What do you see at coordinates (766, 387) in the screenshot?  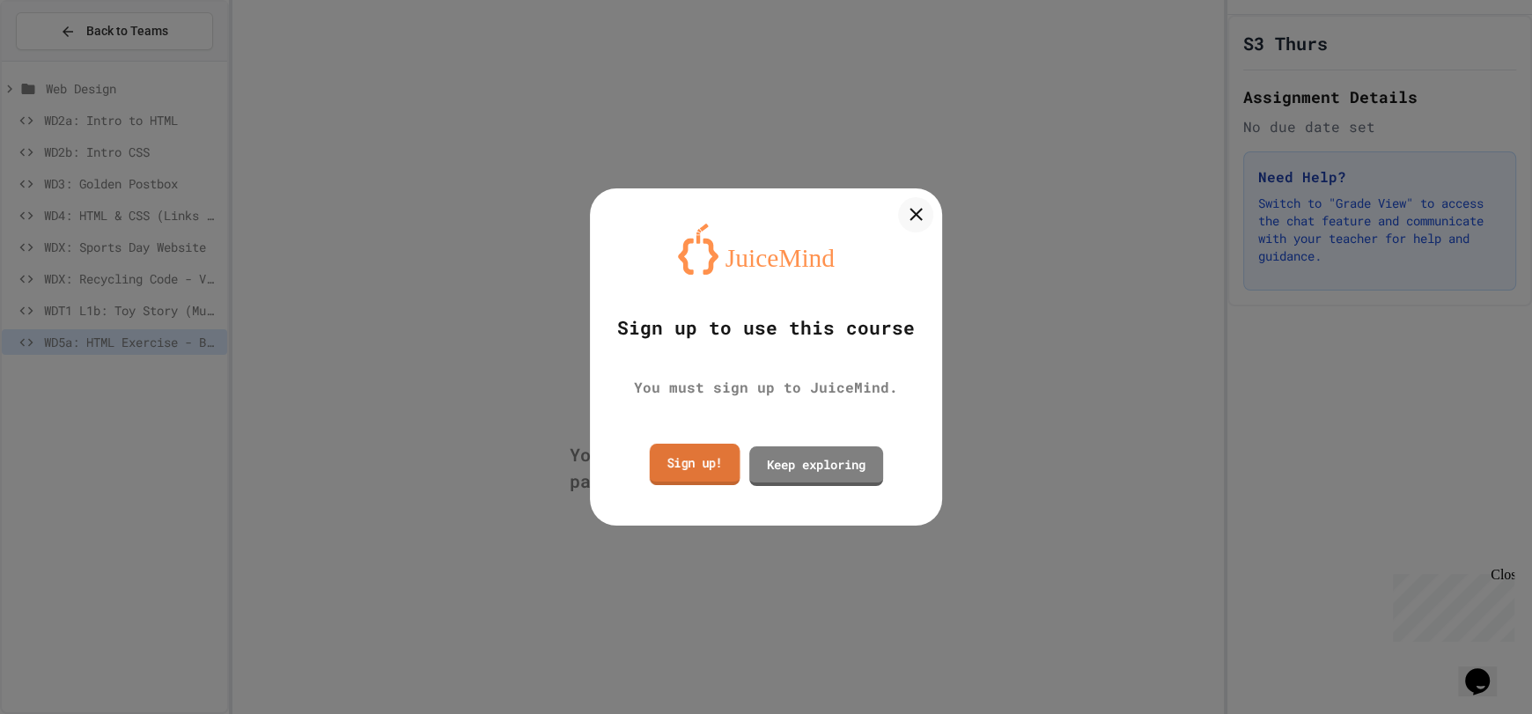 I see `div: You must sign up to JuiceMind.` at bounding box center [766, 387].